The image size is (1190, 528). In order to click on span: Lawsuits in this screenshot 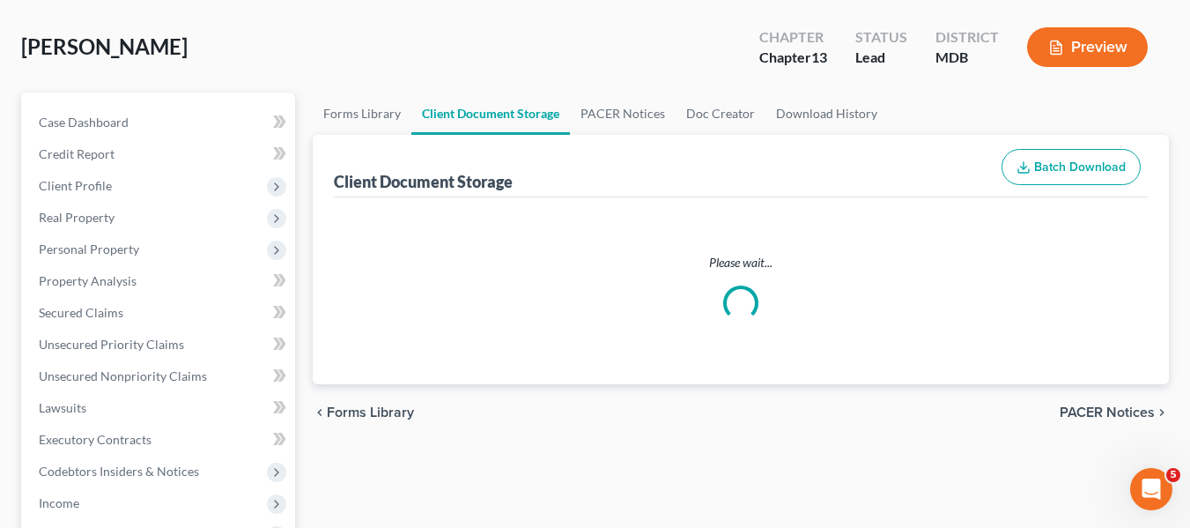, I will do `click(63, 407)`.